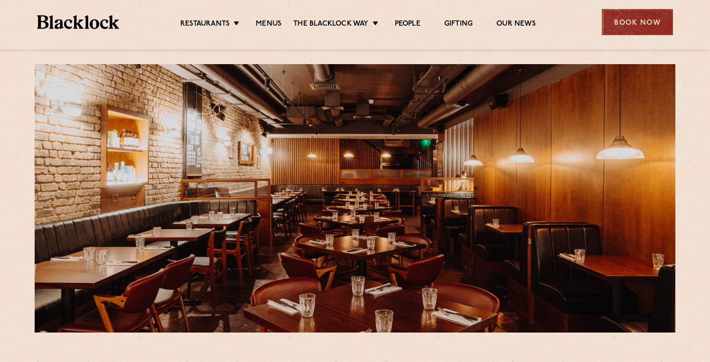 This screenshot has height=362, width=710. Describe the element at coordinates (638, 22) in the screenshot. I see `div: Book Now` at that location.